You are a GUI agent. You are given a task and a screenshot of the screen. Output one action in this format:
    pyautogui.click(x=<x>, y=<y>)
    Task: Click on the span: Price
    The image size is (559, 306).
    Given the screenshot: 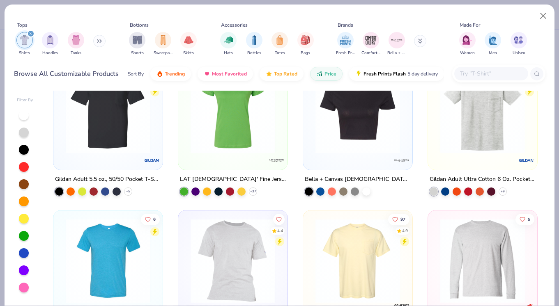 What is the action you would take?
    pyautogui.click(x=330, y=74)
    